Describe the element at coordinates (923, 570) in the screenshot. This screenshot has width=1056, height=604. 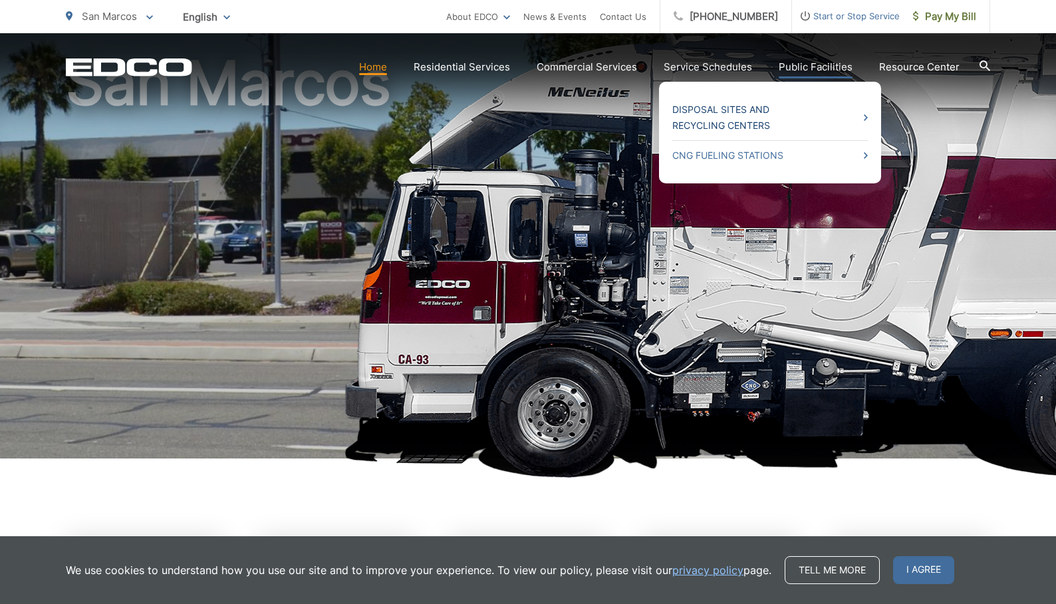
I see `span: I agree` at that location.